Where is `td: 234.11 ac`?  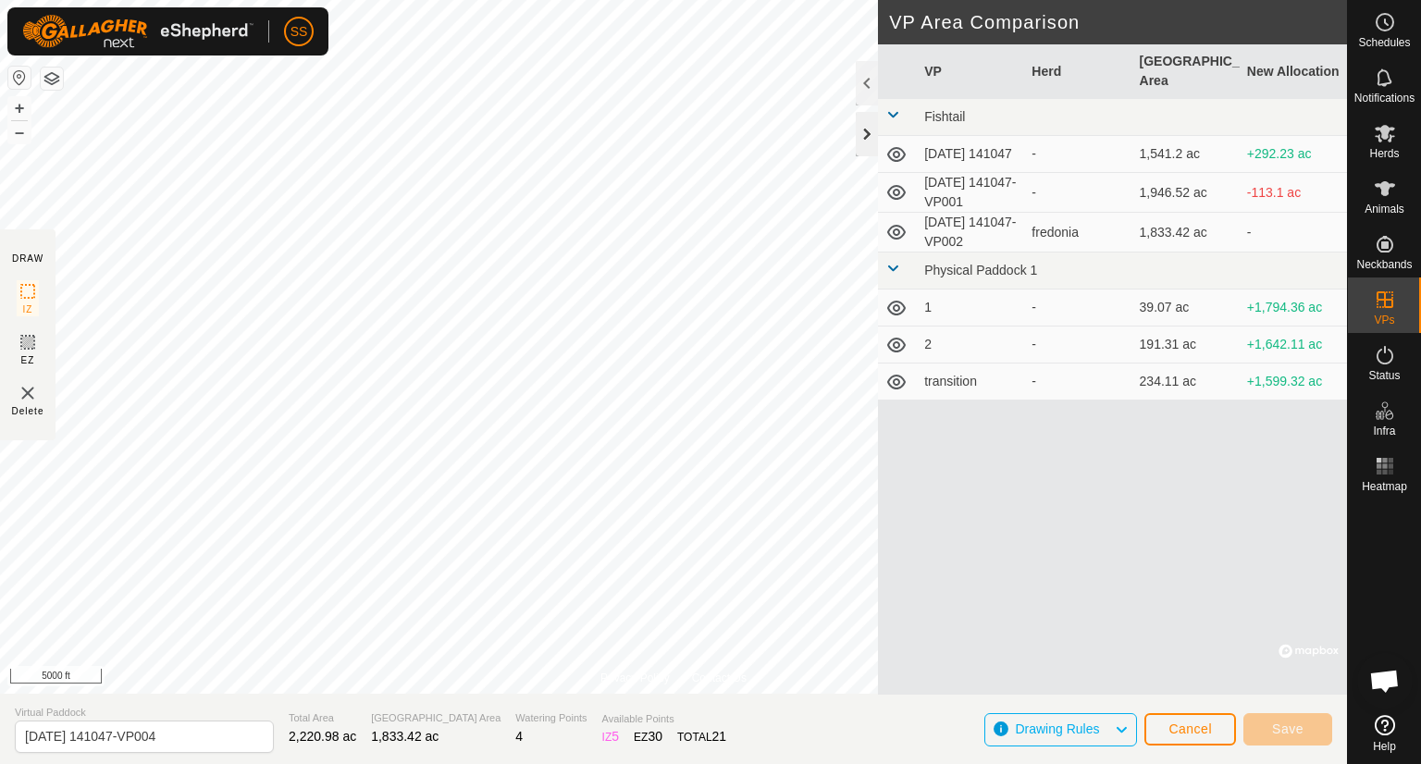
td: 234.11 ac is located at coordinates (1186, 382).